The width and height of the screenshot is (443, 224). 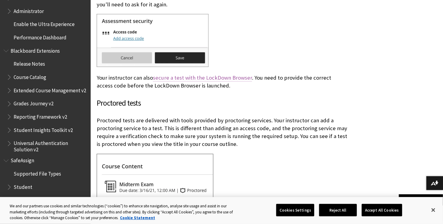 I want to click on a: Back to top, so click(x=421, y=200).